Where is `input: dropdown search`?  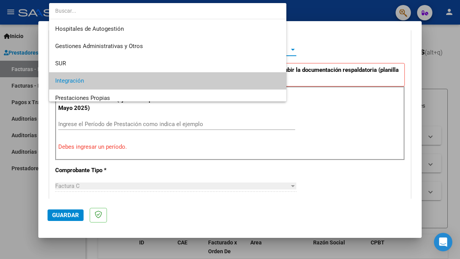
input: dropdown search is located at coordinates (168, 11).